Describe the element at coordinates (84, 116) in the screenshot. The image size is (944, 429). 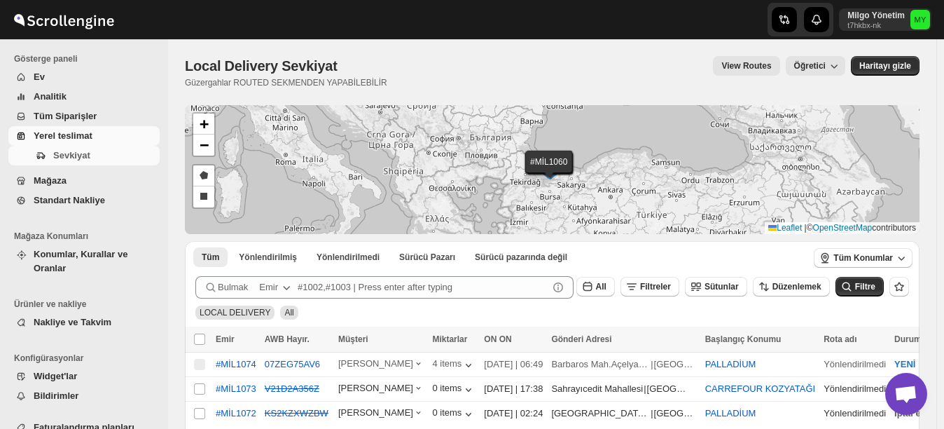
I see `button: Tüm Siparişler` at that location.